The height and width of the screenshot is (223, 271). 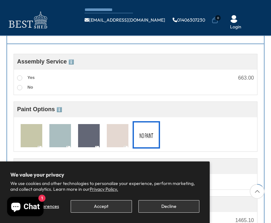 What do you see at coordinates (235, 27) in the screenshot?
I see `a: Login` at bounding box center [235, 27].